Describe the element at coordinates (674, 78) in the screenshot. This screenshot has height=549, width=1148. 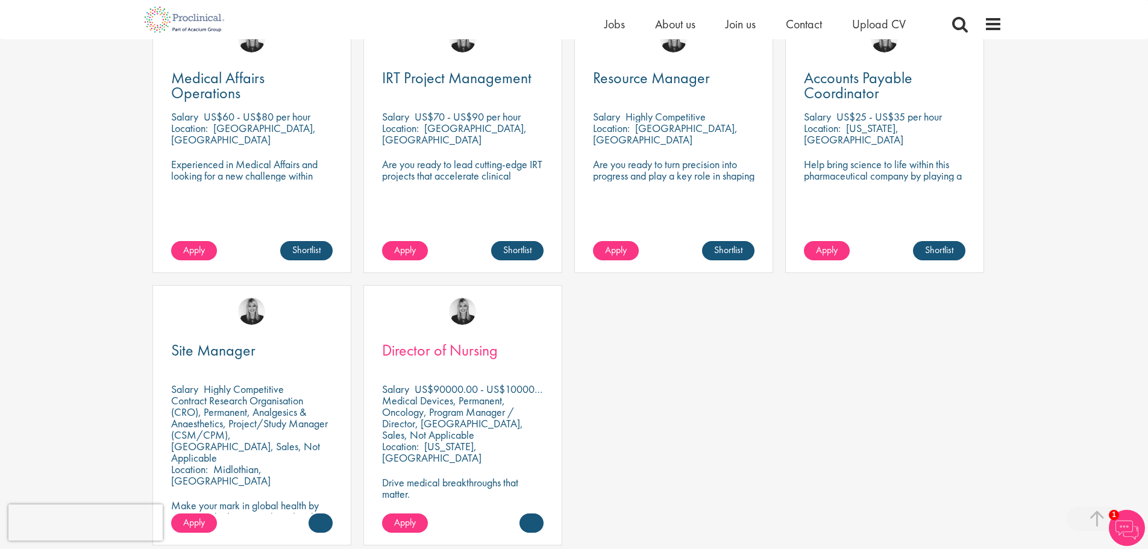
I see `a: Resource Manager` at that location.